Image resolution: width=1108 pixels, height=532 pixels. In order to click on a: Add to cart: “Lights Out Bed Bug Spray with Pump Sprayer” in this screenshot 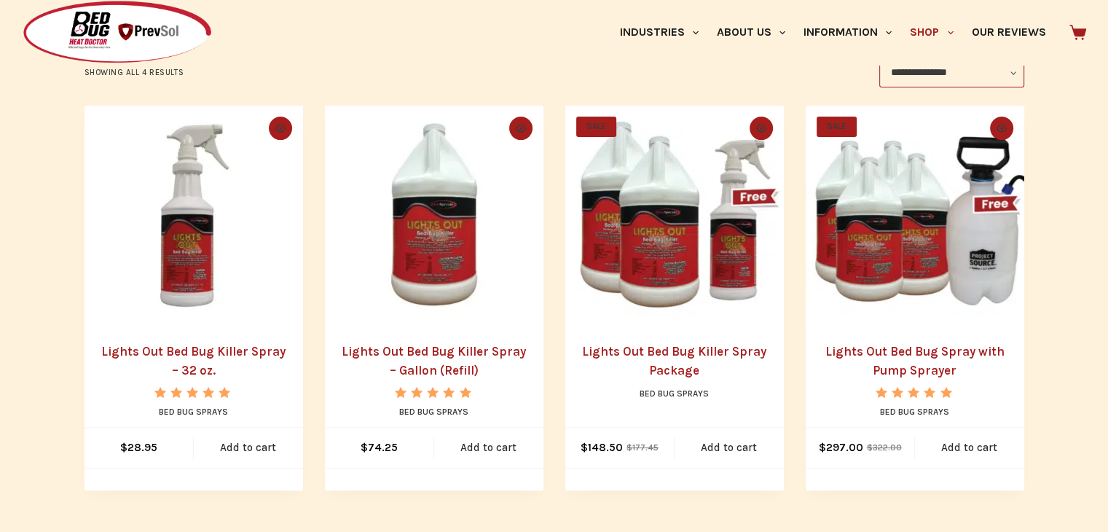, I will do `click(969, 447)`.